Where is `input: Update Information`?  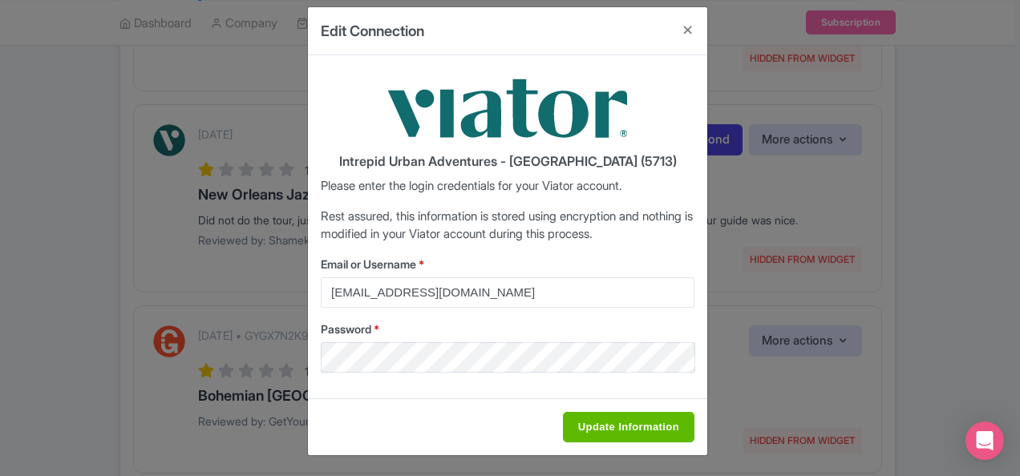
input: Update Information is located at coordinates (629, 427).